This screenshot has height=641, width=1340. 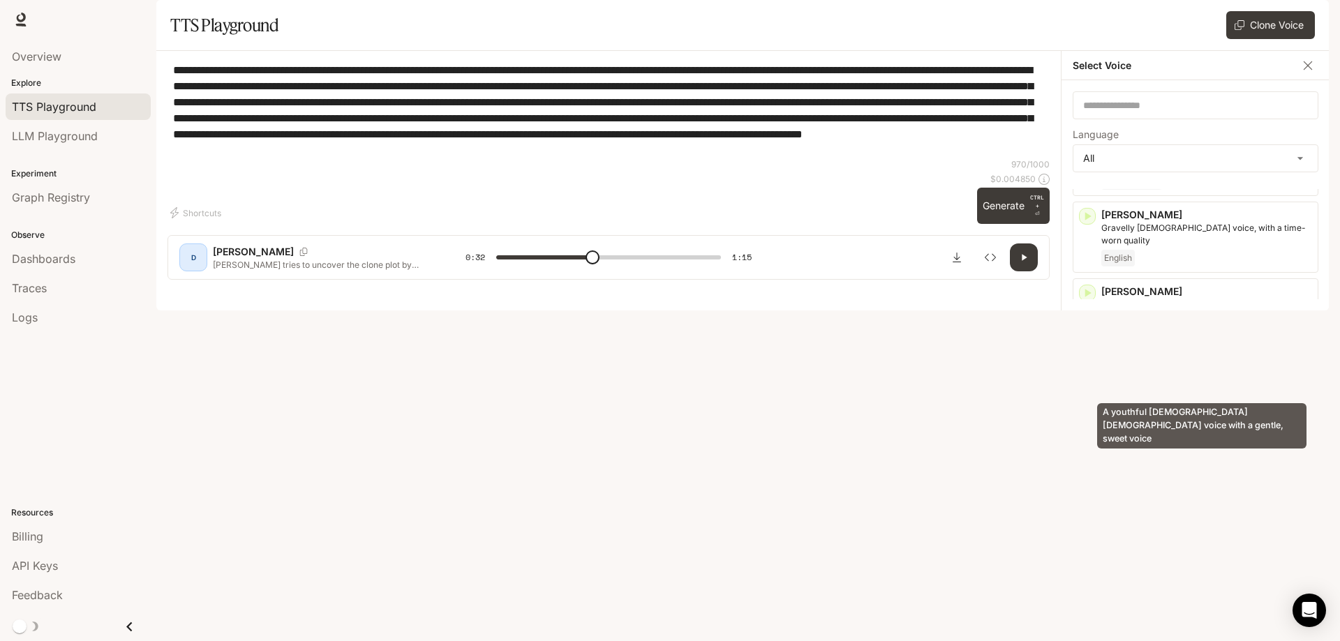 I want to click on button: Shortcuts, so click(x=197, y=213).